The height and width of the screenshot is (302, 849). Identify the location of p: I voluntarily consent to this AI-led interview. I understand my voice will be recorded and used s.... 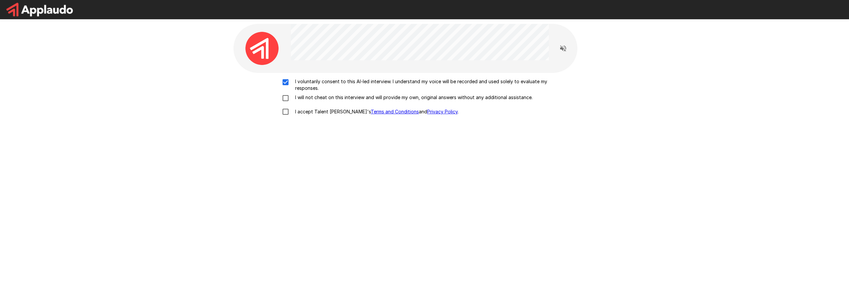
(431, 85).